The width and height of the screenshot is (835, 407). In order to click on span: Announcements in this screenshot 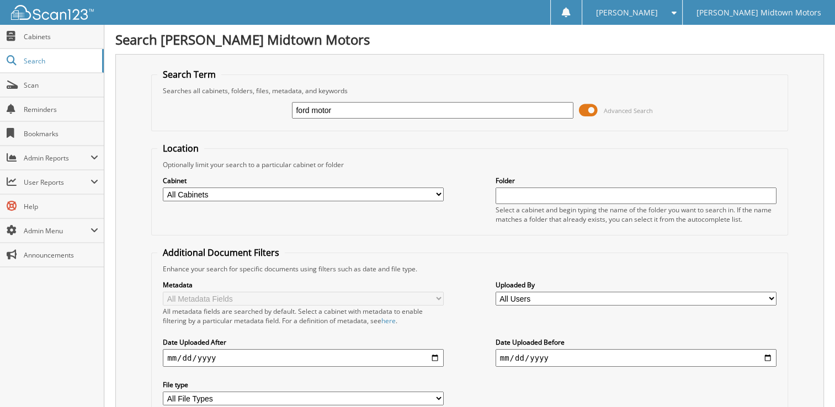, I will do `click(61, 255)`.